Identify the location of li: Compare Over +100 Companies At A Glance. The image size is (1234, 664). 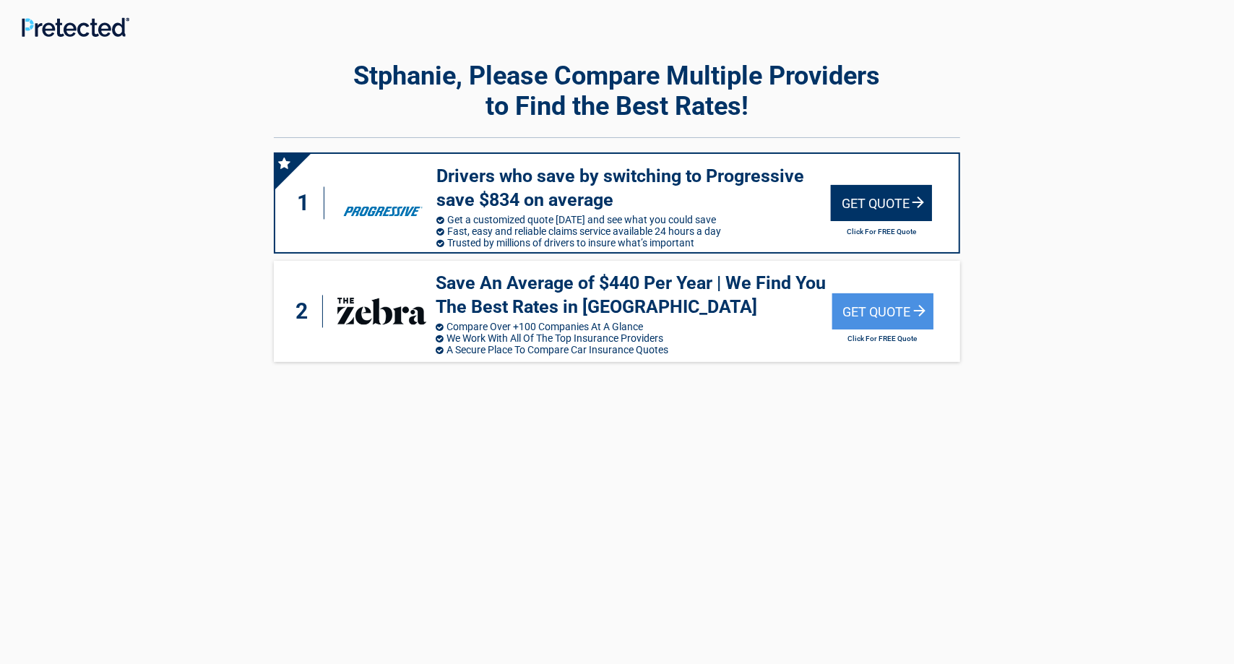
(634, 327).